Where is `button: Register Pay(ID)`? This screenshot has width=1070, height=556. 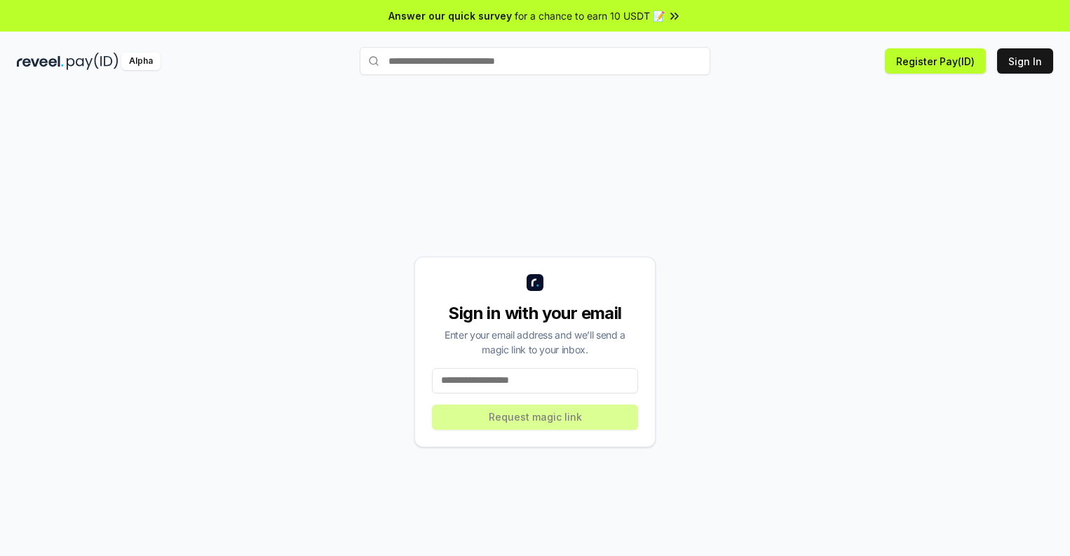 button: Register Pay(ID) is located at coordinates (935, 61).